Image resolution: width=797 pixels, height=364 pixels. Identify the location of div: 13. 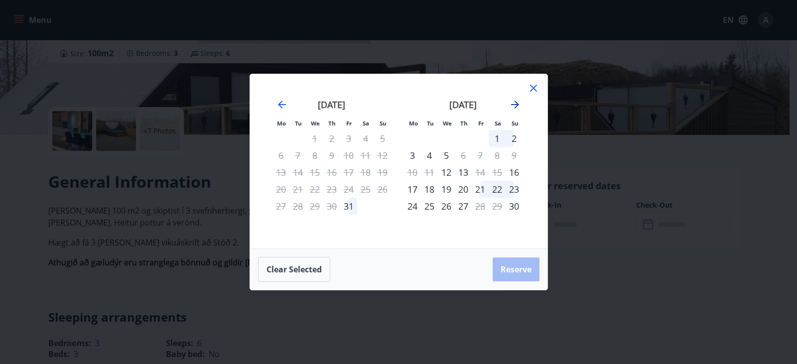
(463, 172).